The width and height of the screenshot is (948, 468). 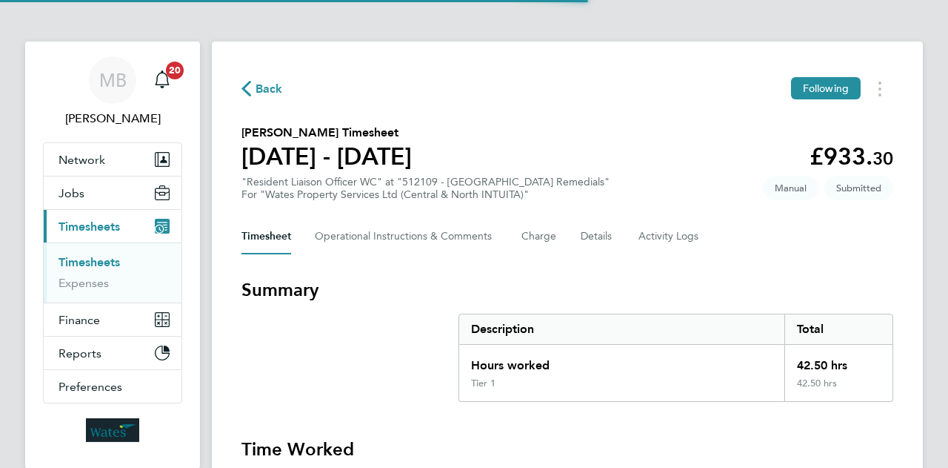 I want to click on span: This timesheet is Submitted., so click(x=859, y=187).